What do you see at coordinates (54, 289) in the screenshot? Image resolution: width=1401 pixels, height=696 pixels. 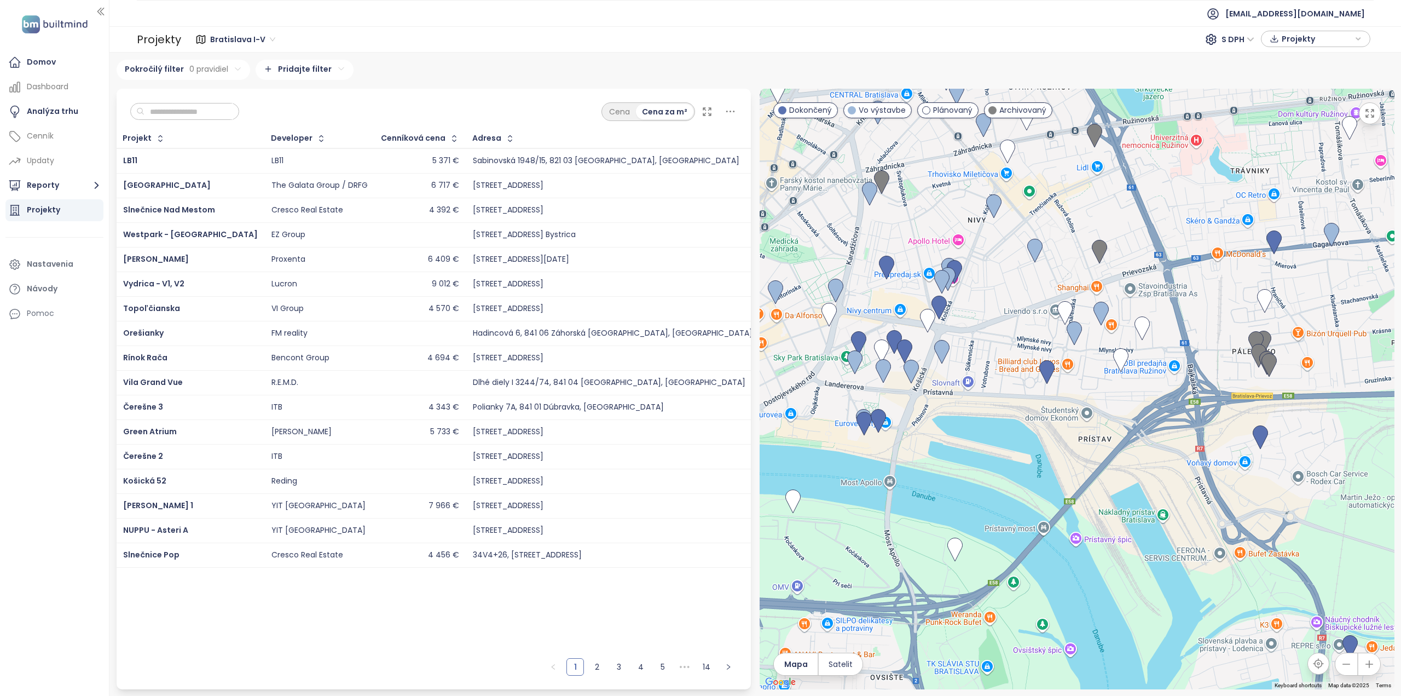 I see `a: Návody` at bounding box center [54, 289].